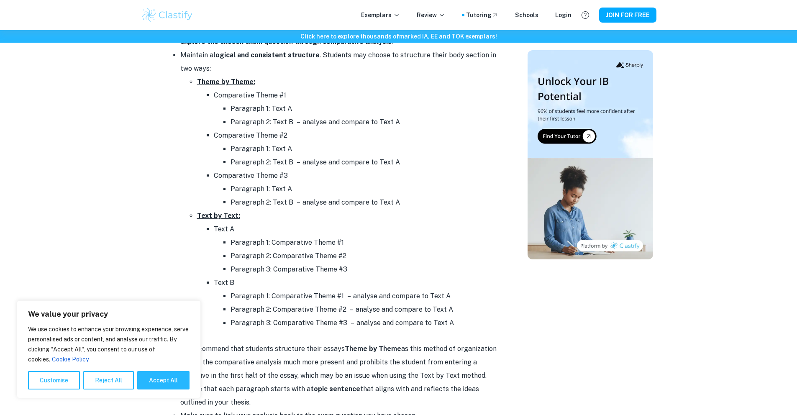  I want to click on a: JOIN FOR FREE, so click(628, 15).